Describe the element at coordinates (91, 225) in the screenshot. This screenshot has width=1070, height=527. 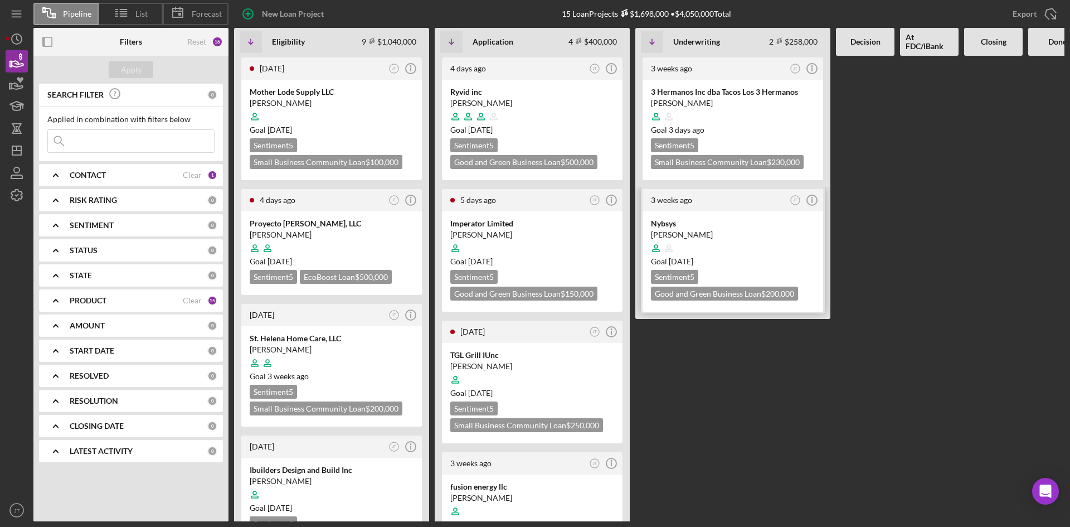
I see `b: SENTIMENT` at that location.